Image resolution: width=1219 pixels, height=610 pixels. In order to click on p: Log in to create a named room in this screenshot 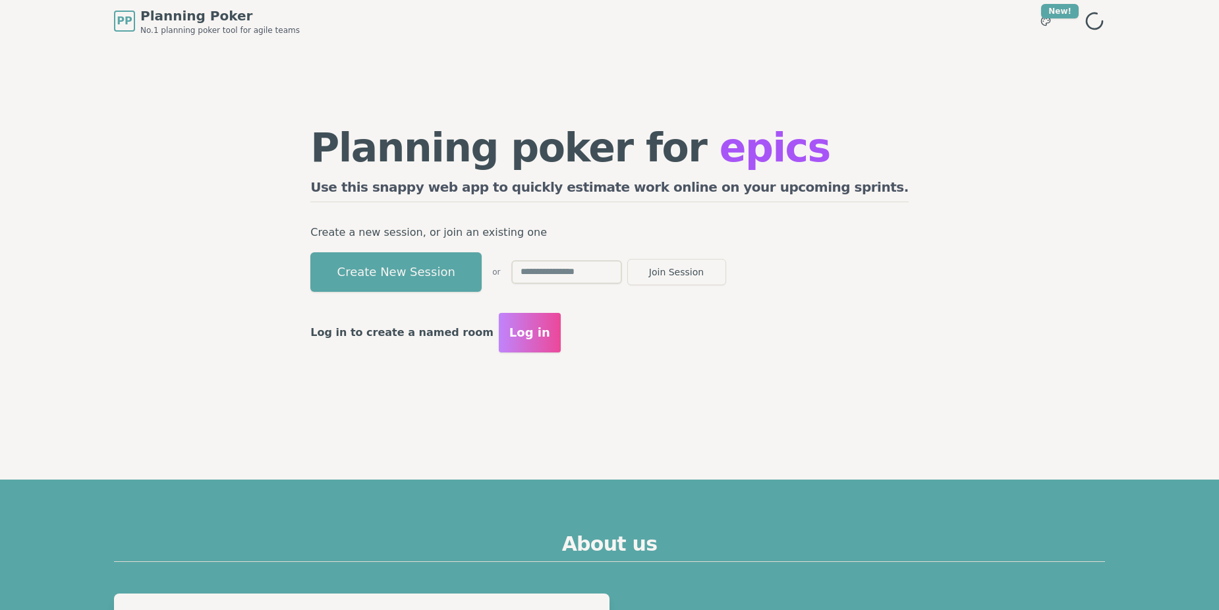, I will do `click(402, 333)`.